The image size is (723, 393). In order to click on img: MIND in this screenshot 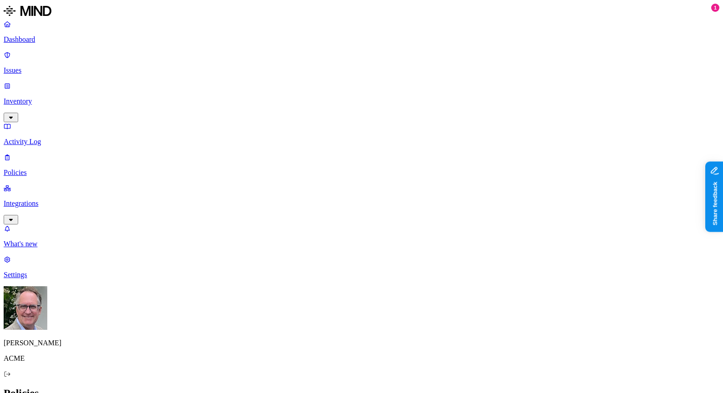, I will do `click(27, 11)`.